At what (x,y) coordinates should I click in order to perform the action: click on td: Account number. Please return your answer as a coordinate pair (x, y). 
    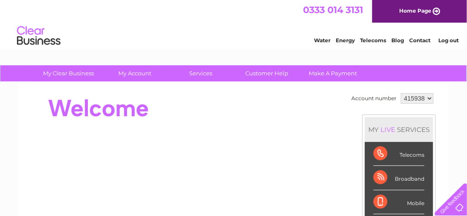
    Looking at the image, I should click on (374, 98).